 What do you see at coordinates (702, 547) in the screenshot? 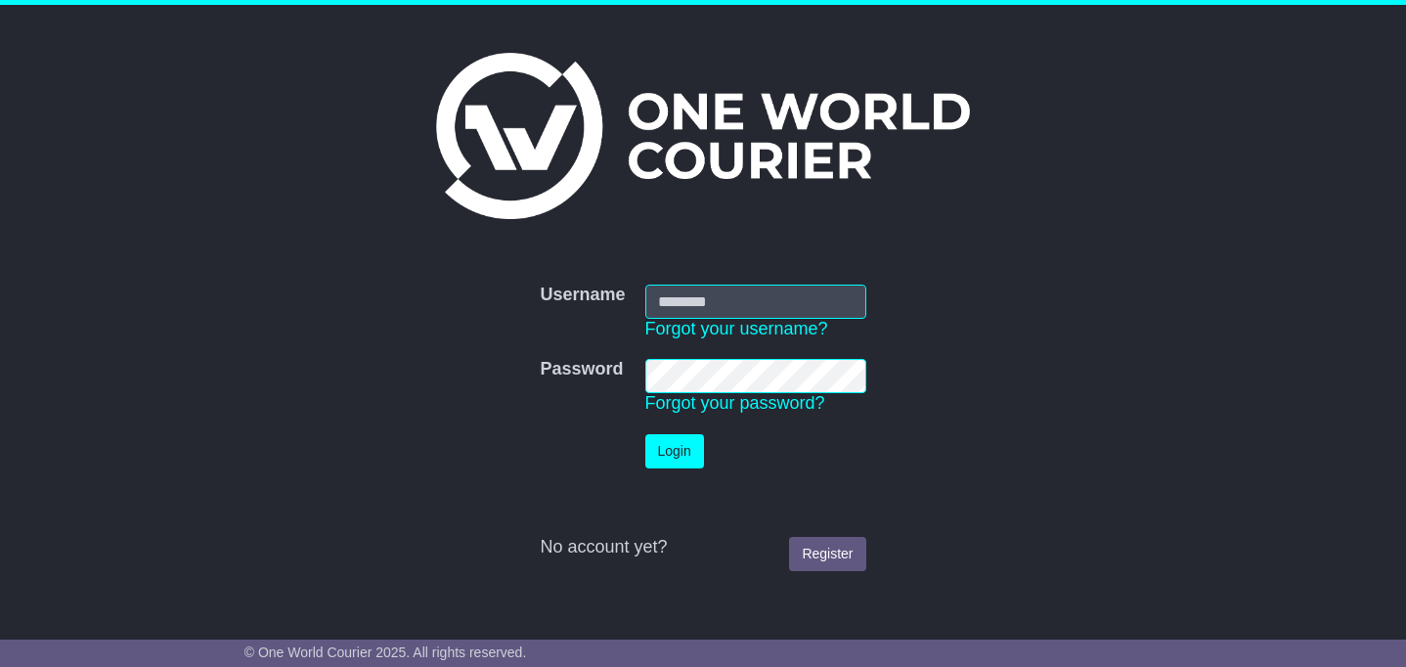
I see `div: No account yet?` at bounding box center [702, 547].